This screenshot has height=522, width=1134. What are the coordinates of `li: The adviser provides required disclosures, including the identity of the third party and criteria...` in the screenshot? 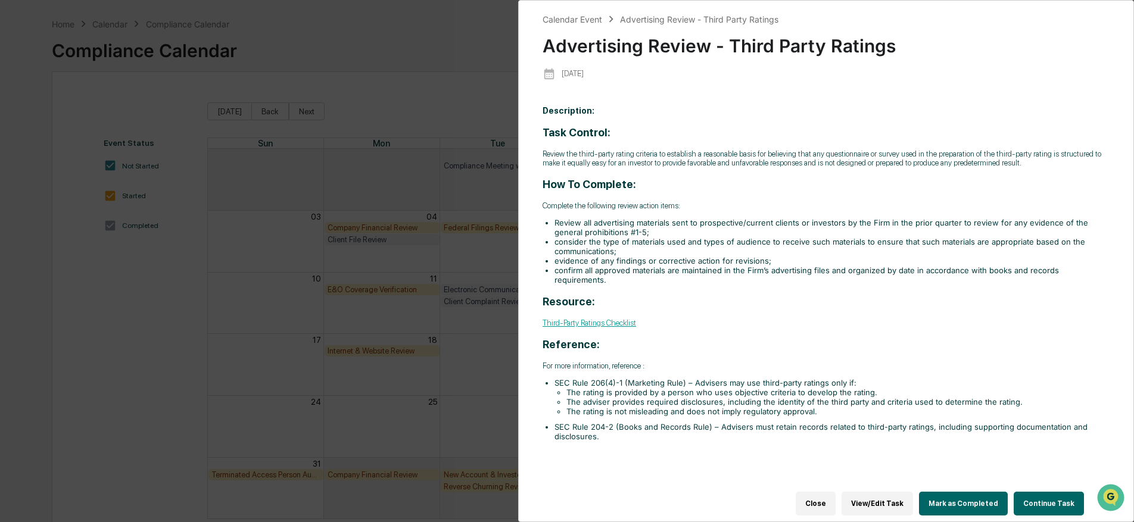 It's located at (838, 402).